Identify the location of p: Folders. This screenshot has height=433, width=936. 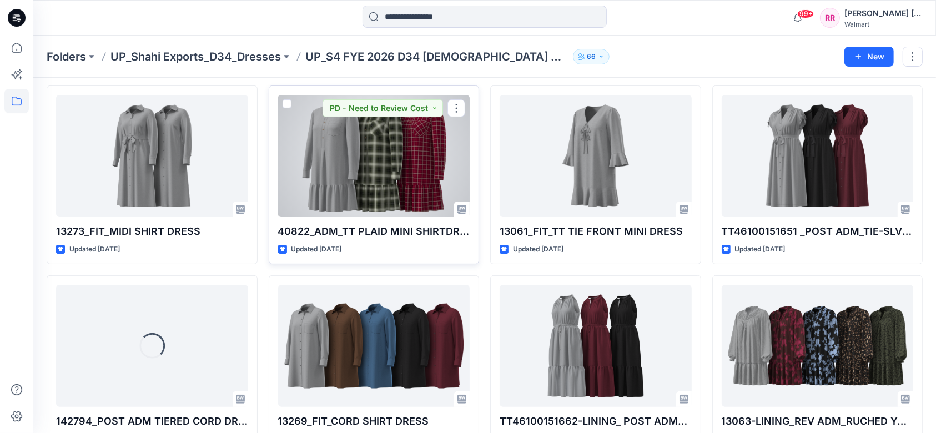
(66, 57).